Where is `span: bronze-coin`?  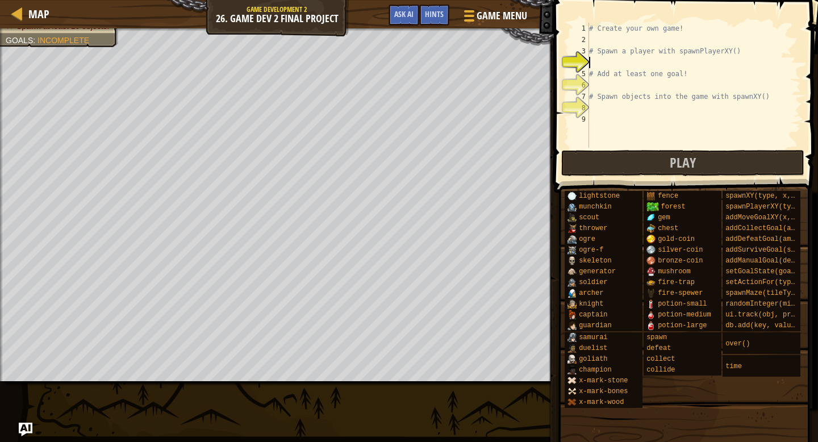
span: bronze-coin is located at coordinates (680, 261).